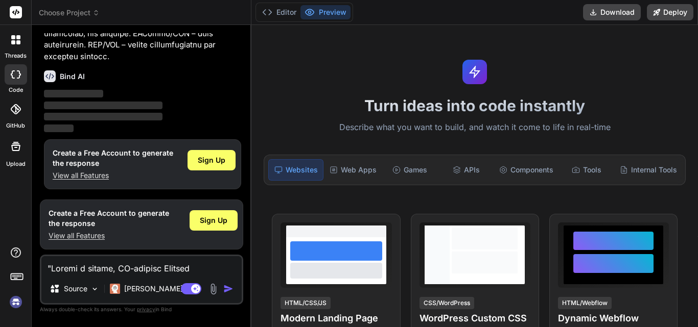 The width and height of the screenshot is (698, 327). I want to click on button: Preview, so click(325, 12).